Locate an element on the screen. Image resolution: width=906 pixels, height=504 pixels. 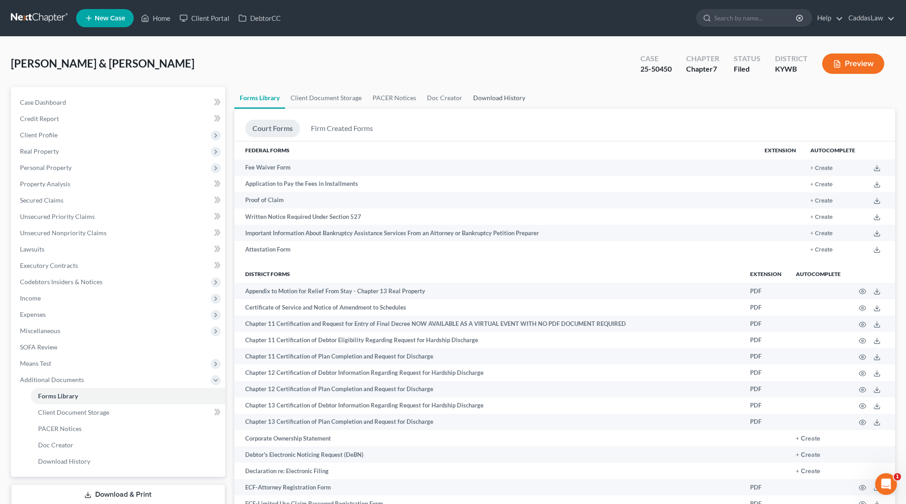
span: Unsecured Priority Claims is located at coordinates (57, 216).